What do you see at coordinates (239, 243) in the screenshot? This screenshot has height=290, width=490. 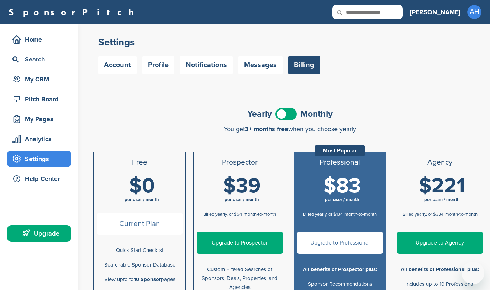 I see `a: Upgrade to Prospector` at bounding box center [239, 243].